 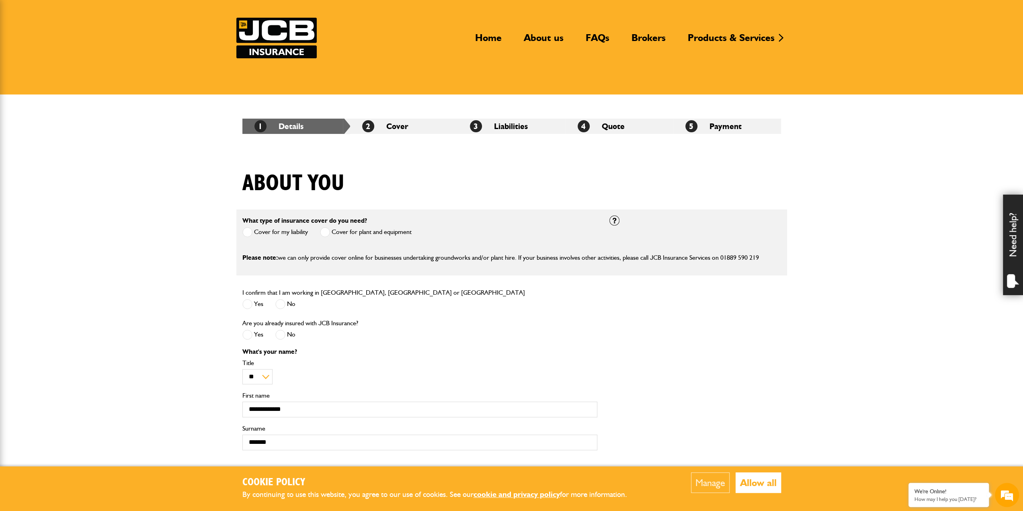 I want to click on li: Cover, so click(x=404, y=126).